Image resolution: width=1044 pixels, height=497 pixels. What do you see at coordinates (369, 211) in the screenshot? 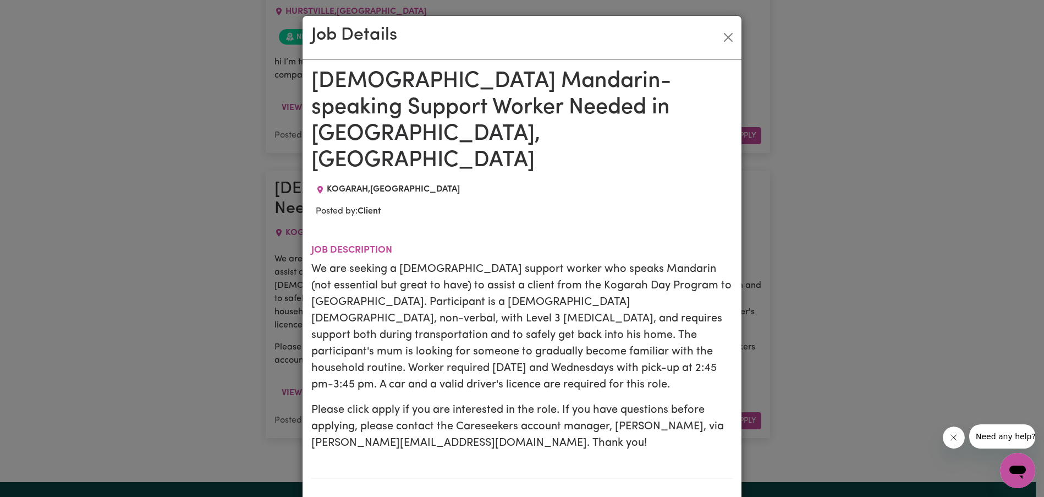
I see `b: Client` at bounding box center [369, 211].